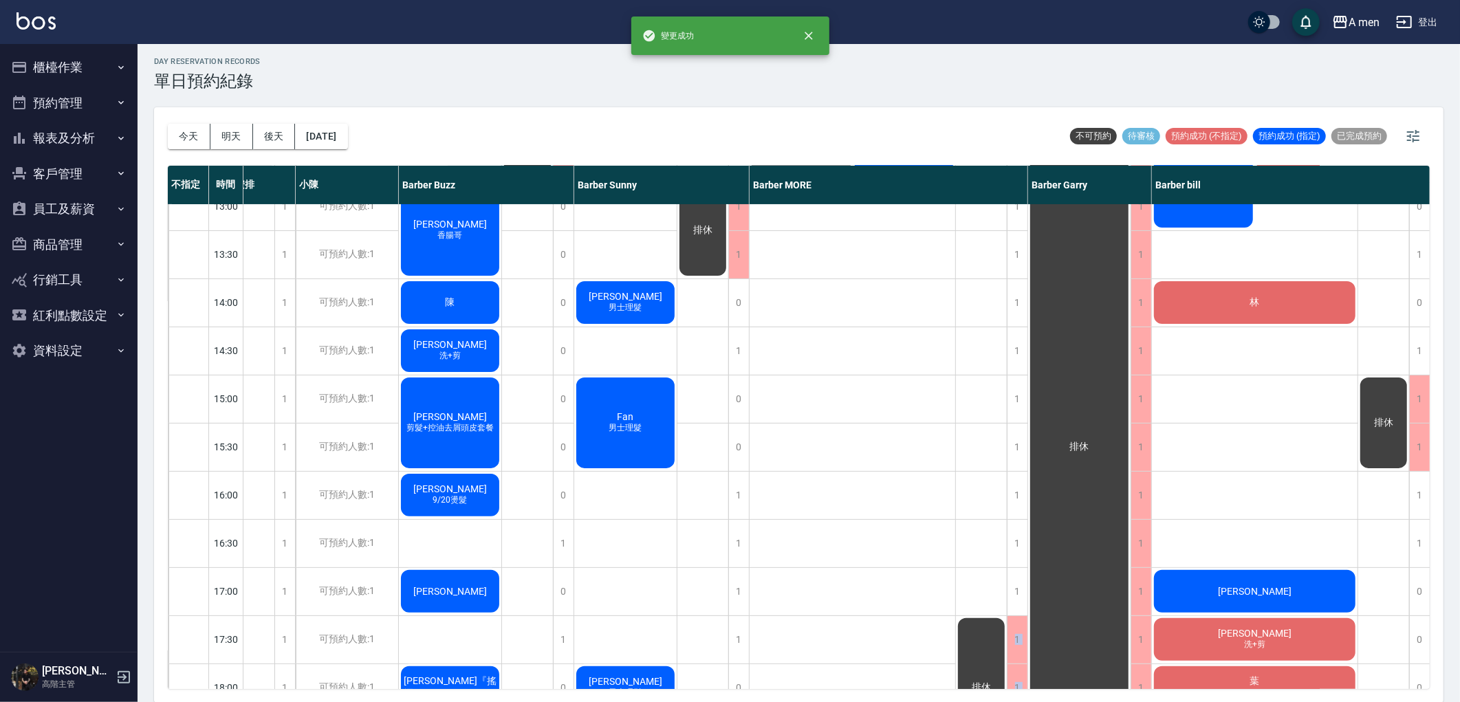  What do you see at coordinates (486, 185) in the screenshot?
I see `div: Barber Buzz` at bounding box center [486, 185].